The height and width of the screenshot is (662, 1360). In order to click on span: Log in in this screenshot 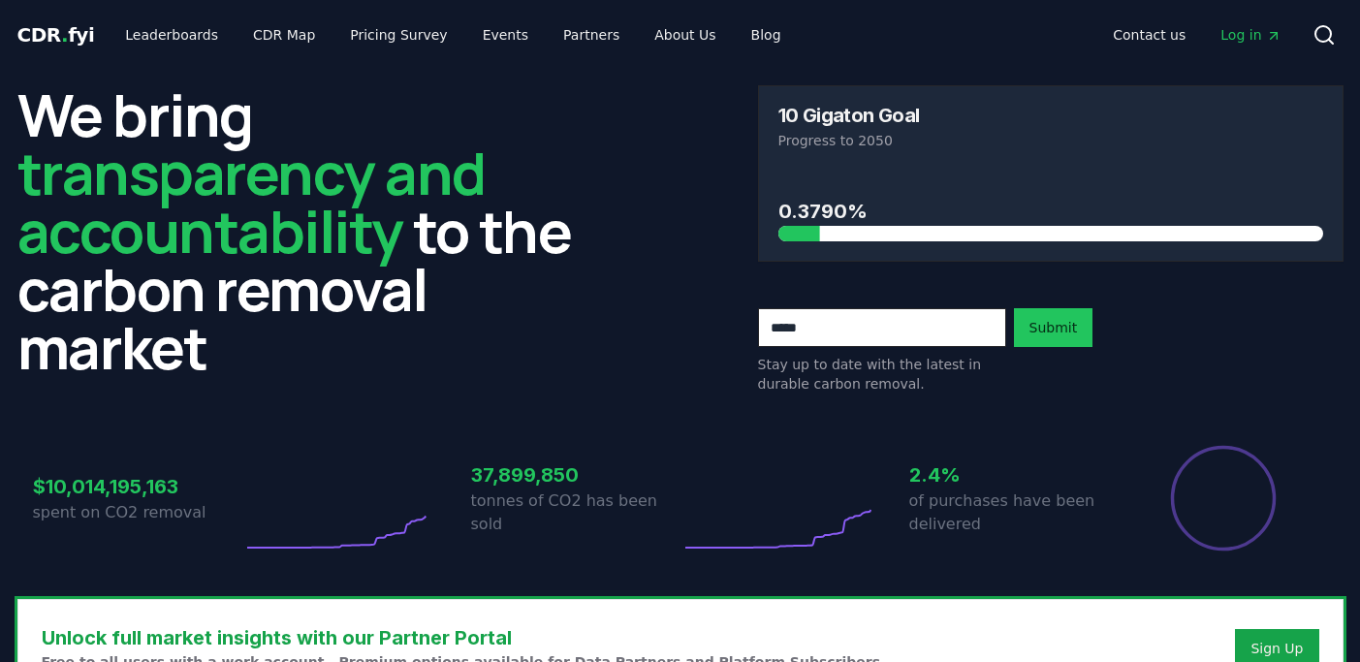, I will do `click(1250, 35)`.